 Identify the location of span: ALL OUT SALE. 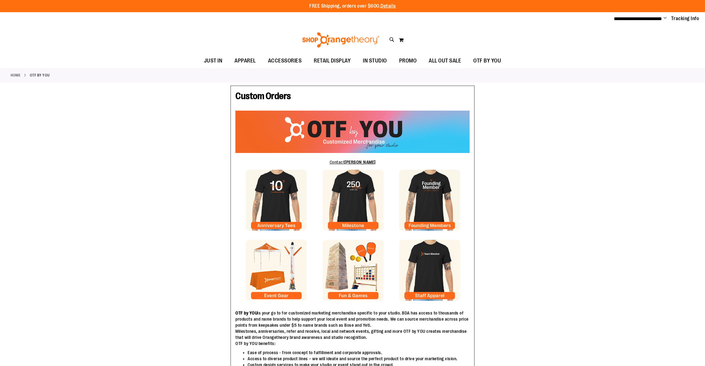
(445, 61).